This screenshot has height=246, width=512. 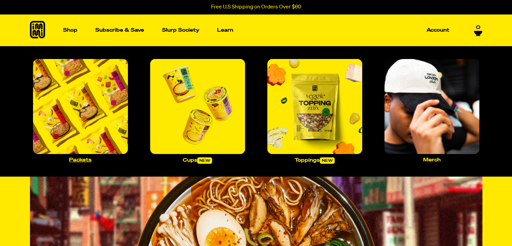 What do you see at coordinates (225, 30) in the screenshot?
I see `p: Learn` at bounding box center [225, 30].